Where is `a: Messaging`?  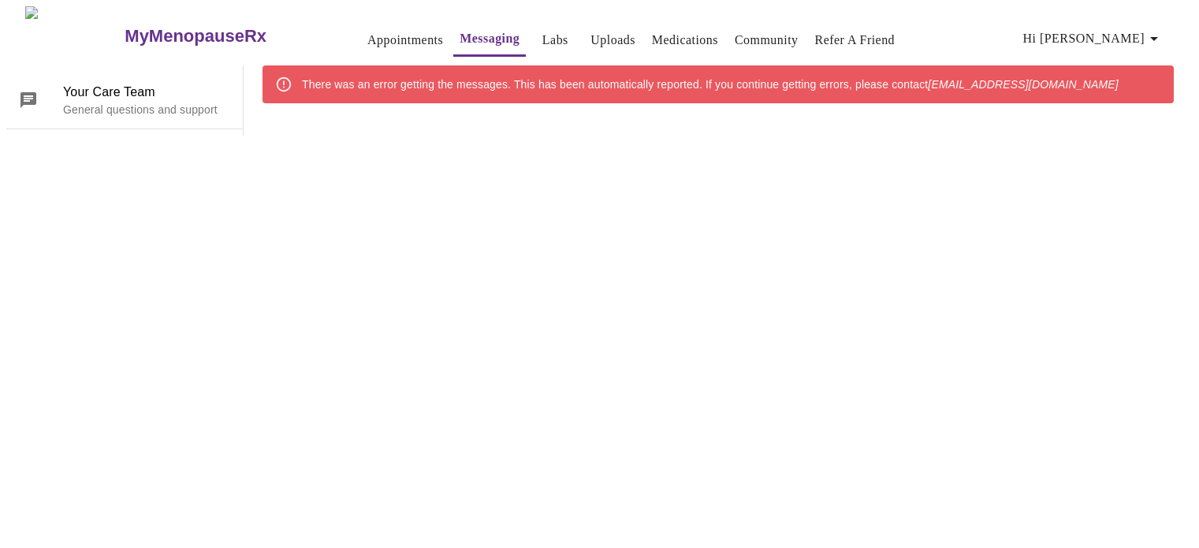
a: Messaging is located at coordinates (490, 39).